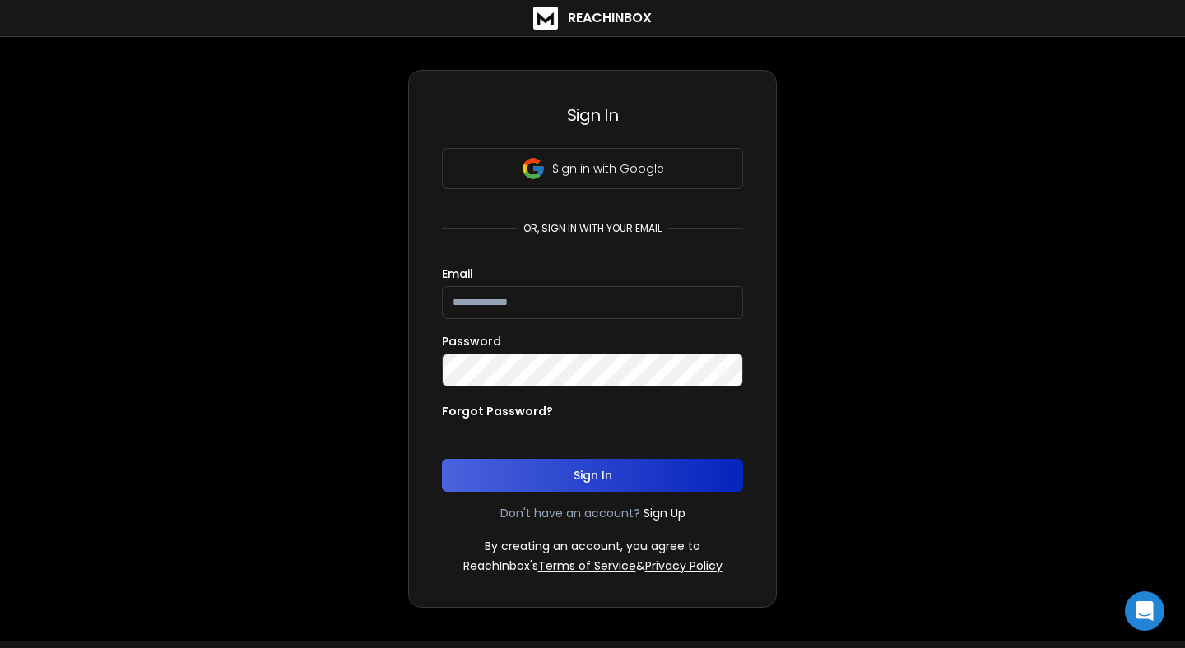 The width and height of the screenshot is (1185, 648). I want to click on p: By creating an account, you agree to, so click(592, 546).